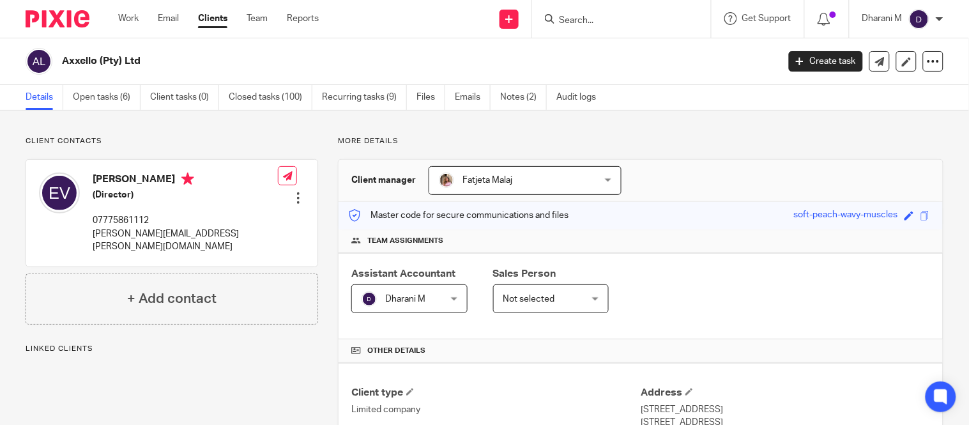  Describe the element at coordinates (641, 141) in the screenshot. I see `p: More details` at that location.